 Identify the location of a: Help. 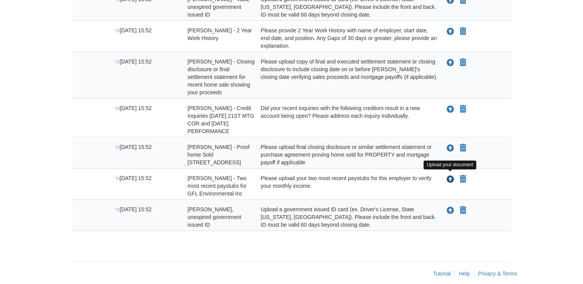
(464, 274).